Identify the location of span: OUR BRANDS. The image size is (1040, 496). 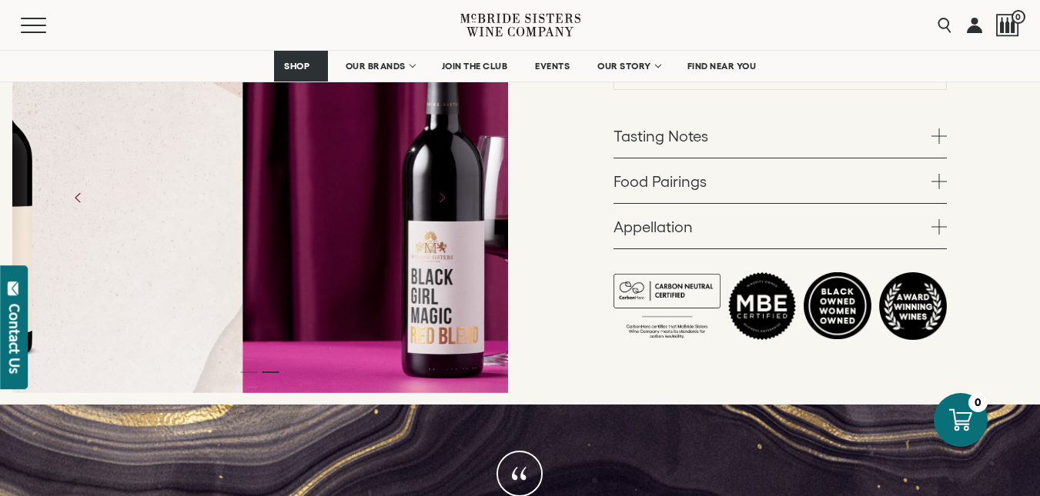
(376, 66).